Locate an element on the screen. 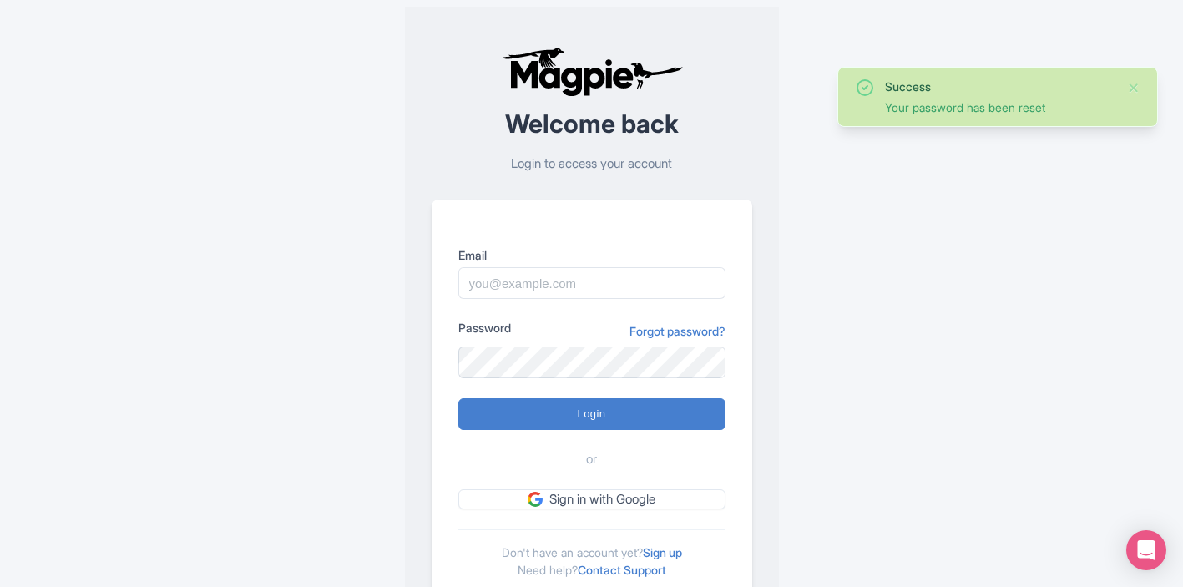  p: Login to access your account is located at coordinates (592, 164).